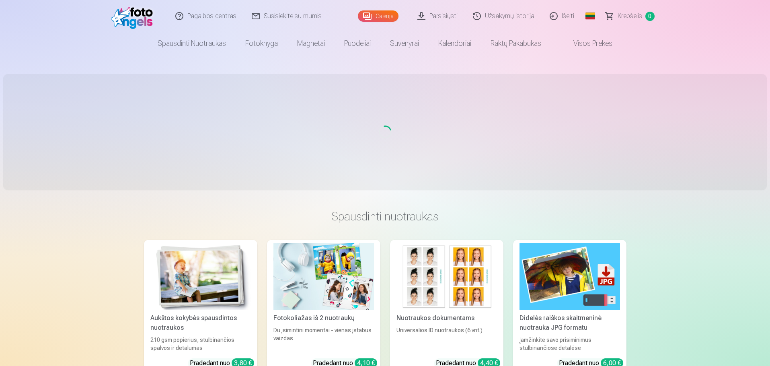 This screenshot has height=366, width=770. I want to click on img: Nuotraukos dokumentams, so click(447, 276).